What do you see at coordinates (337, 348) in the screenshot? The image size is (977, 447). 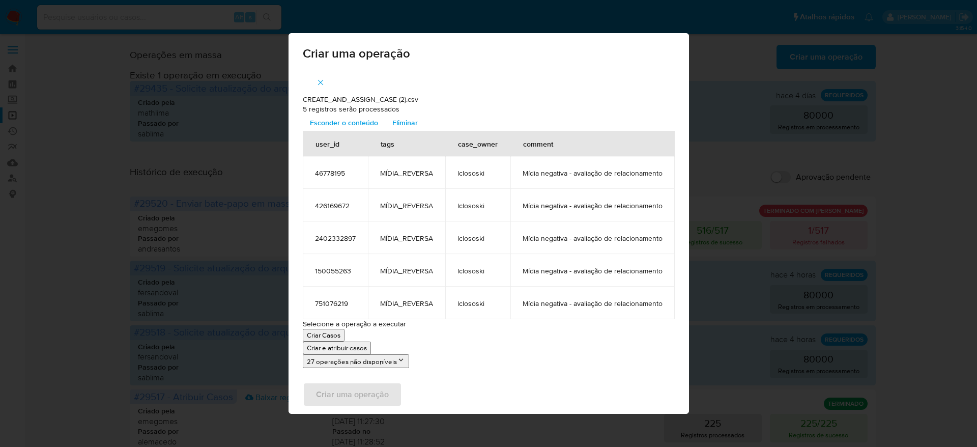 I see `p: Criar e atribuir casos` at bounding box center [337, 348].